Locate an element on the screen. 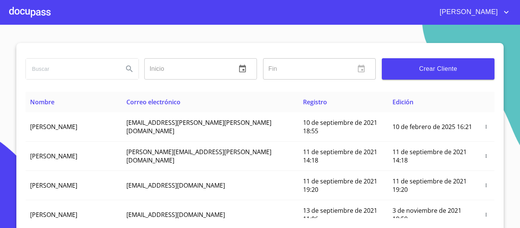  input: search is located at coordinates (72, 69).